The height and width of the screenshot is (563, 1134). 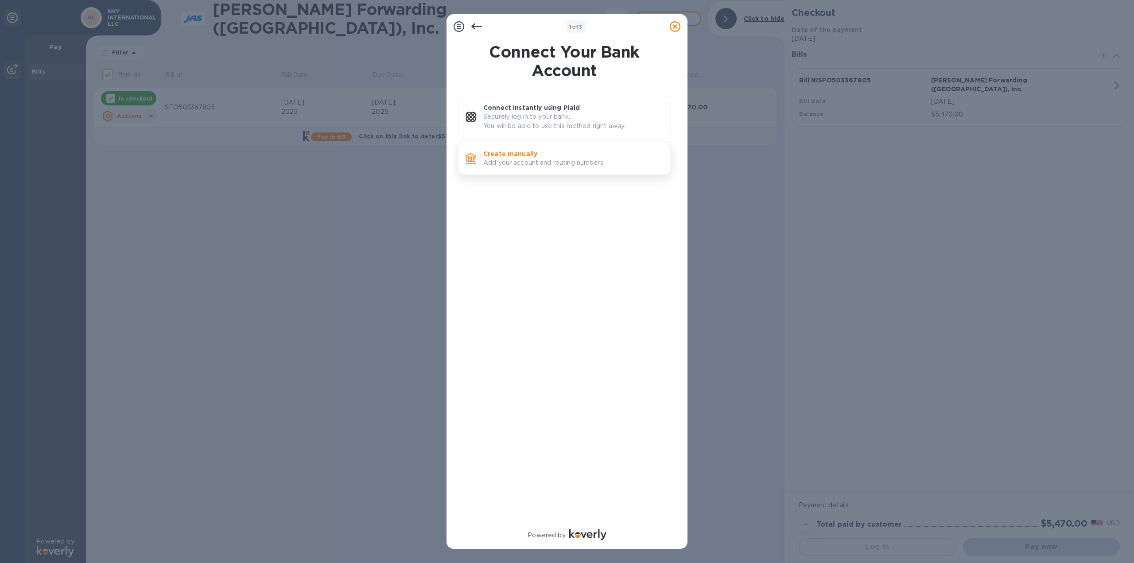 What do you see at coordinates (573, 108) in the screenshot?
I see `p: Connect instantly using Plaid` at bounding box center [573, 108].